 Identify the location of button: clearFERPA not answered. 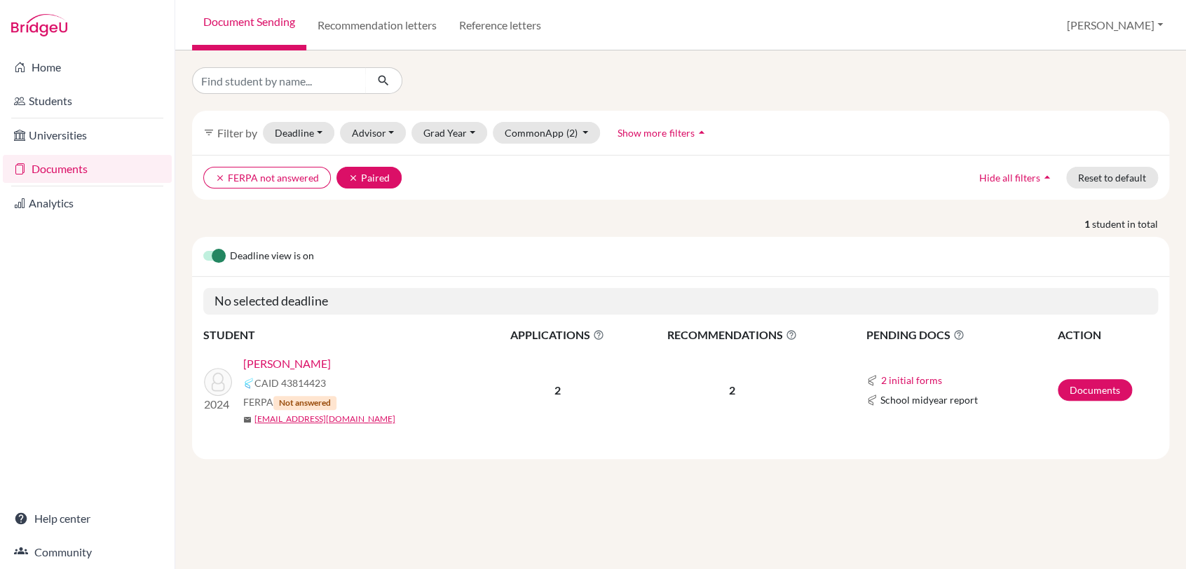
(267, 177).